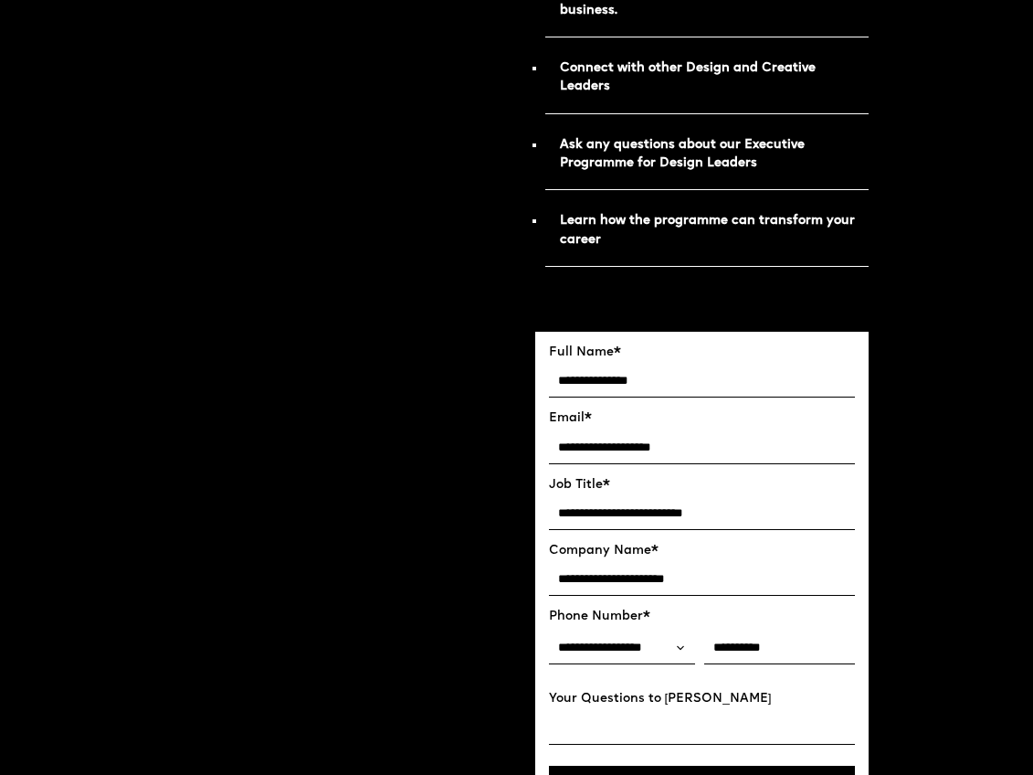  I want to click on label: Job Title, so click(703, 485).